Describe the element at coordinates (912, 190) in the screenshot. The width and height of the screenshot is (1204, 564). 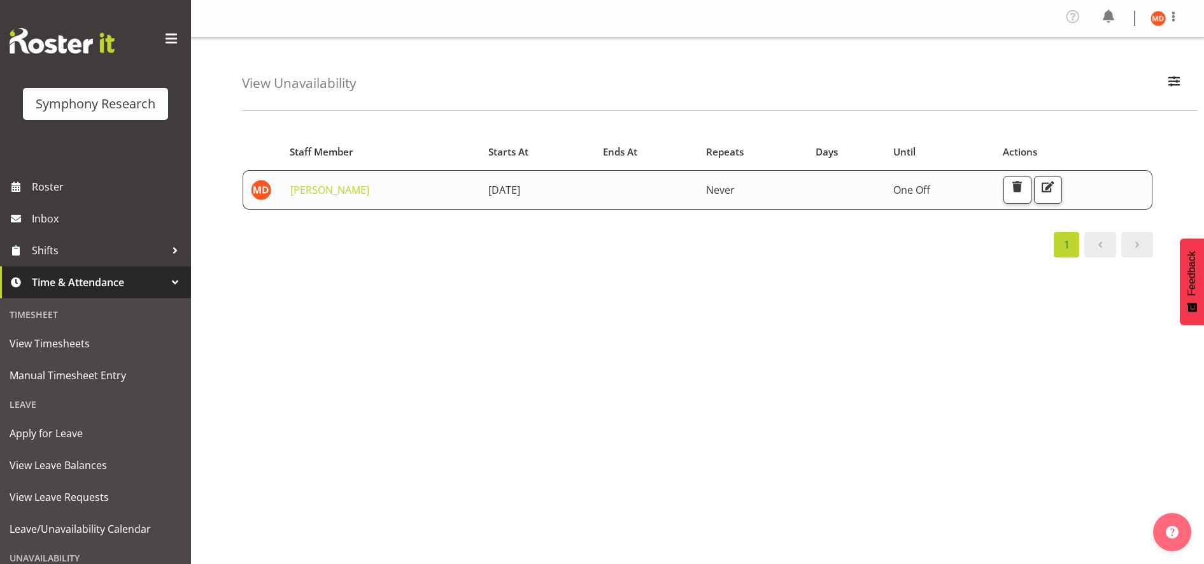
I see `span: One Off` at that location.